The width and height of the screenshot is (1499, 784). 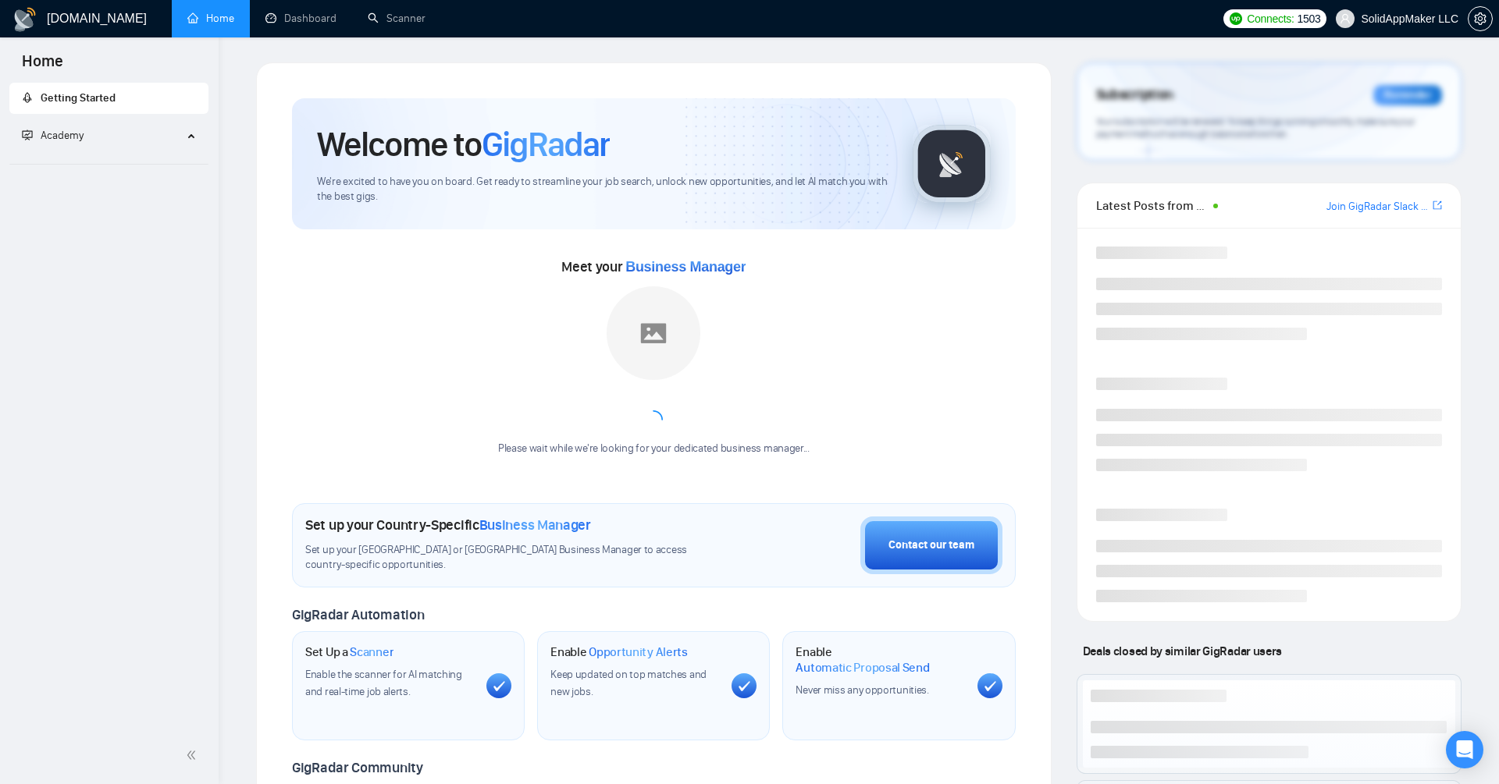 What do you see at coordinates (931, 546) in the screenshot?
I see `button: Contact our team` at bounding box center [931, 546].